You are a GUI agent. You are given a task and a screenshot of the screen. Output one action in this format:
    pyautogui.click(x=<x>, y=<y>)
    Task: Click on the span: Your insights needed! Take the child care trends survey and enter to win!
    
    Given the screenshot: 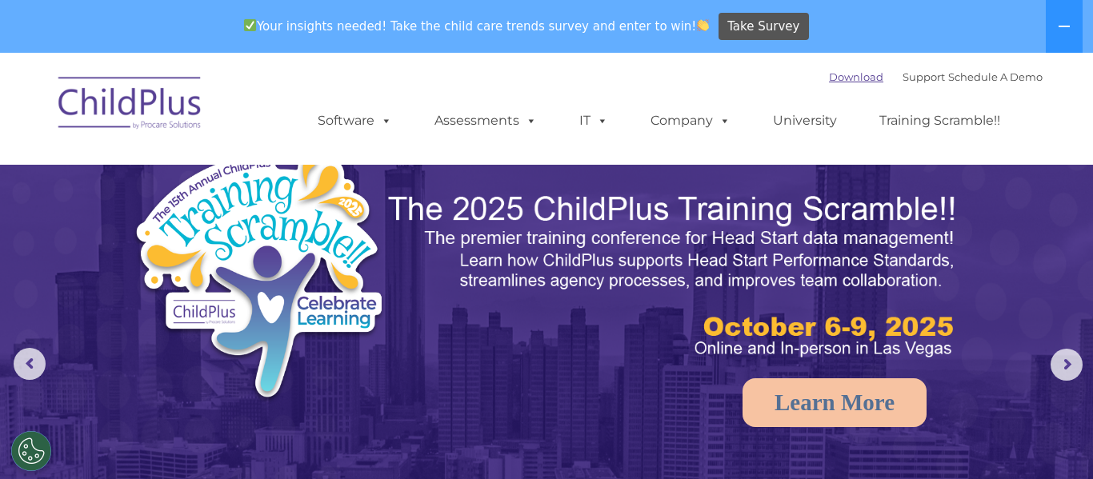 What is the action you would take?
    pyautogui.click(x=476, y=26)
    